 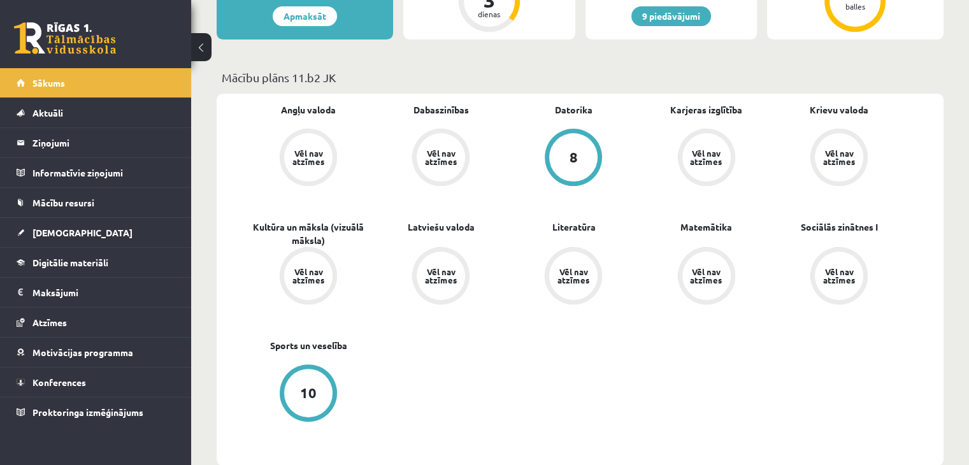 What do you see at coordinates (96, 352) in the screenshot?
I see `a: Motivācijas programma` at bounding box center [96, 352].